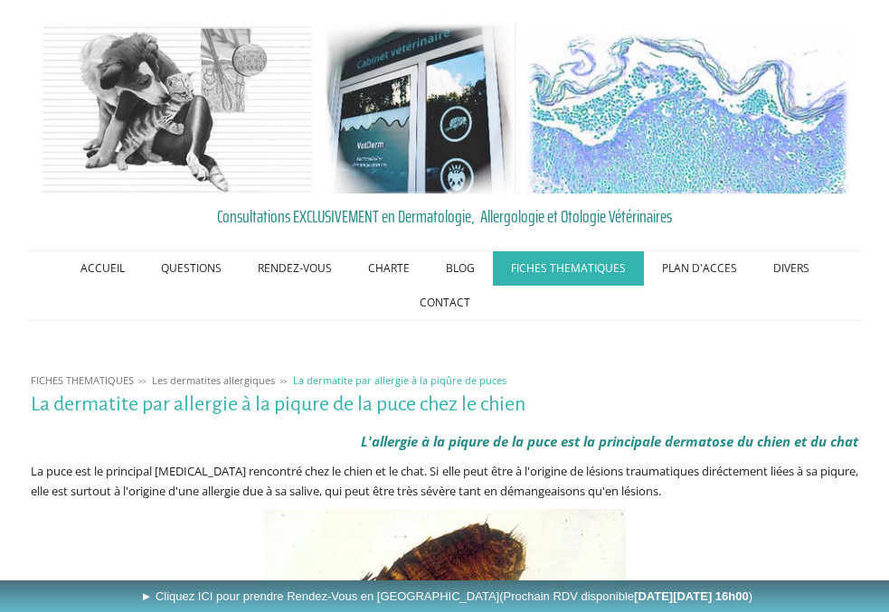 Image resolution: width=889 pixels, height=612 pixels. Describe the element at coordinates (191, 268) in the screenshot. I see `a: QUESTIONS` at that location.